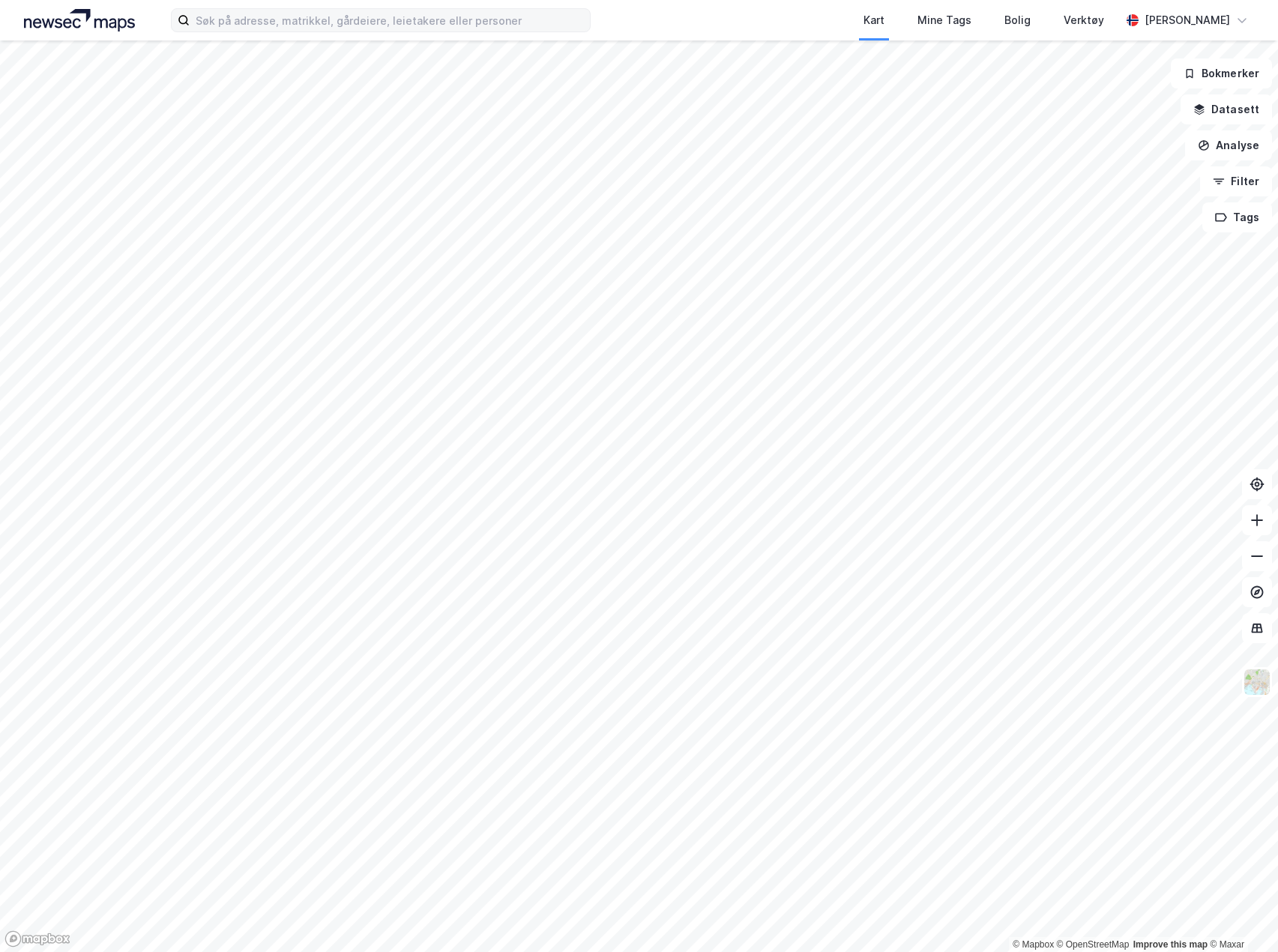 The height and width of the screenshot is (952, 1278). What do you see at coordinates (874, 21) in the screenshot?
I see `div: Kart` at bounding box center [874, 21].